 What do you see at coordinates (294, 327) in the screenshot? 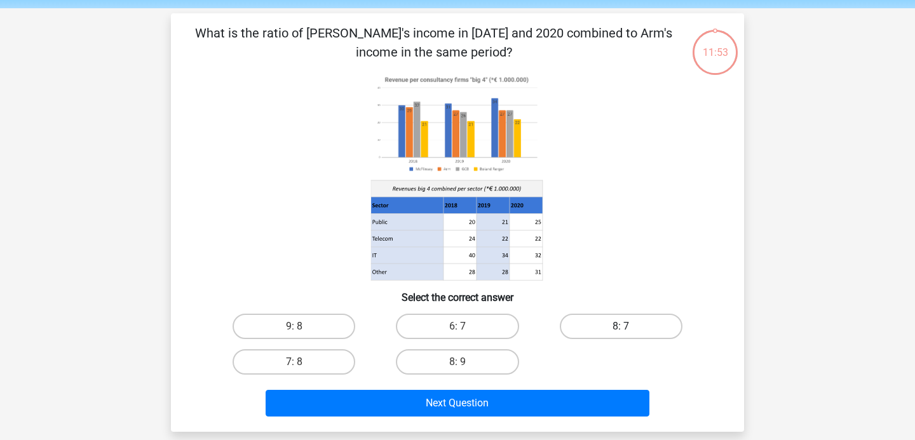
I see `label: 9: 8` at bounding box center [294, 327].